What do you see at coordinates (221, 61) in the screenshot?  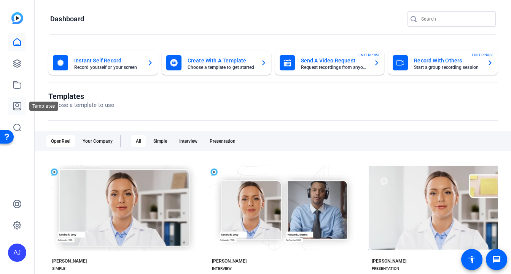 I see `mat-card-title: Create With A Template` at bounding box center [221, 61].